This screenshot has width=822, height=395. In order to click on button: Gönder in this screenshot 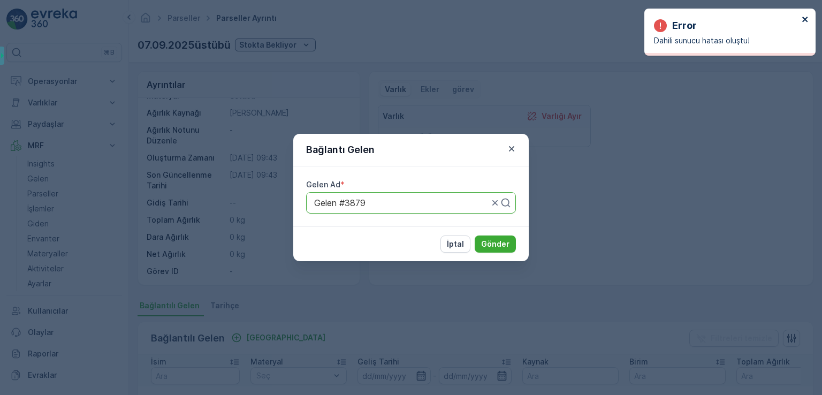, I will do `click(495, 244)`.